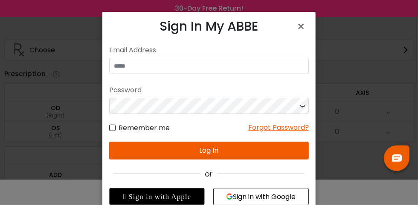 This screenshot has height=205, width=418. Describe the element at coordinates (278, 128) in the screenshot. I see `div: Forgot Password?` at that location.